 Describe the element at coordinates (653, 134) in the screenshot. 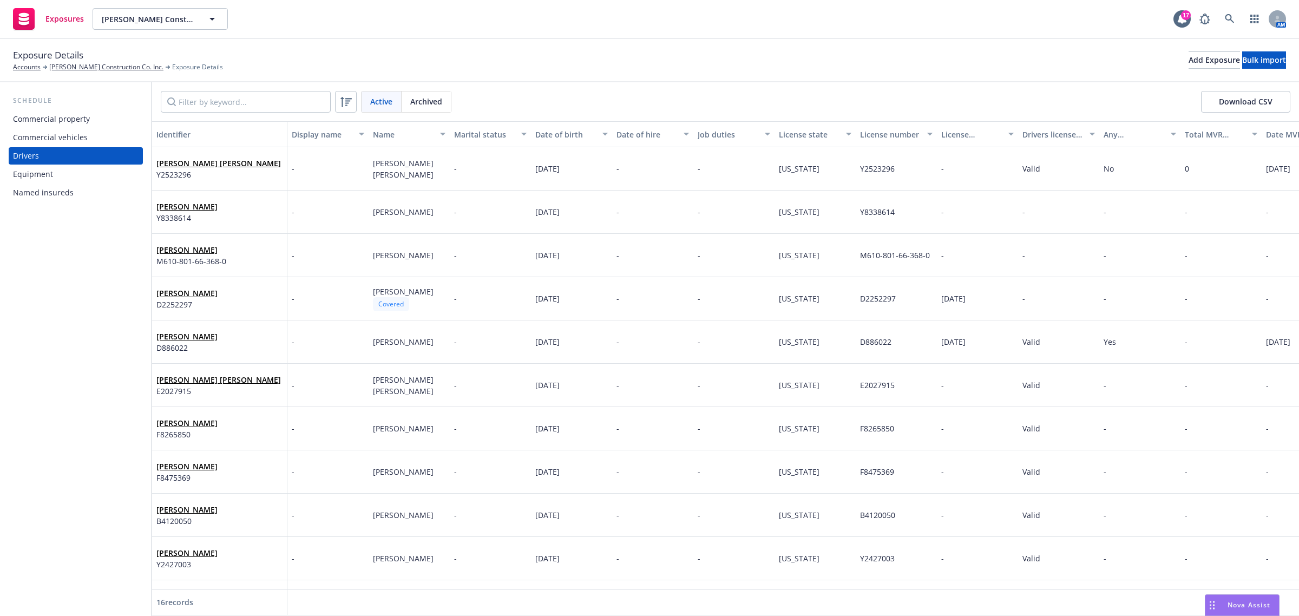

I see `button: Date of hire` at that location.